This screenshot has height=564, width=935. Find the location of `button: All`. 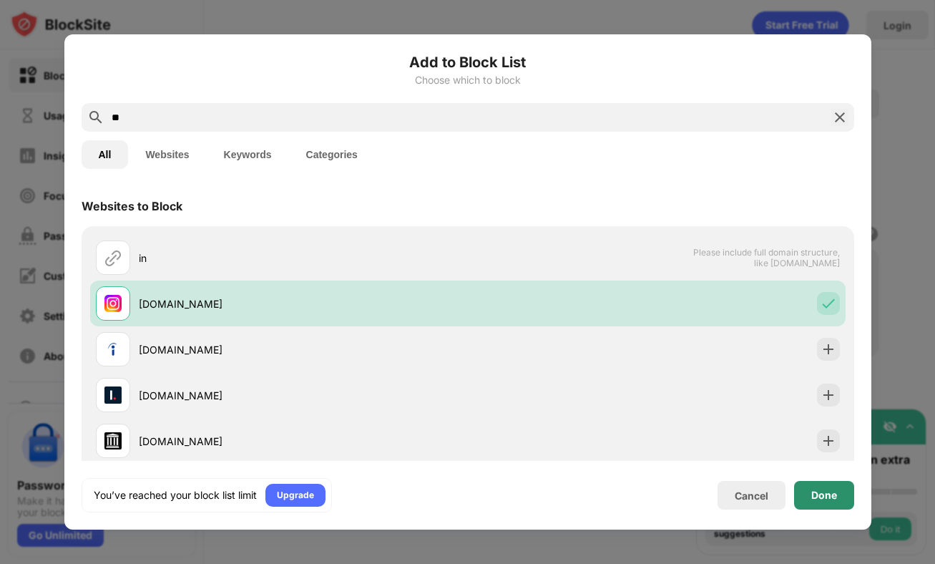

button: All is located at coordinates (105, 155).